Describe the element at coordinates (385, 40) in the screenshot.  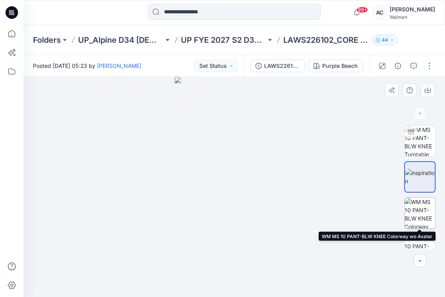
I see `p: 44` at that location.